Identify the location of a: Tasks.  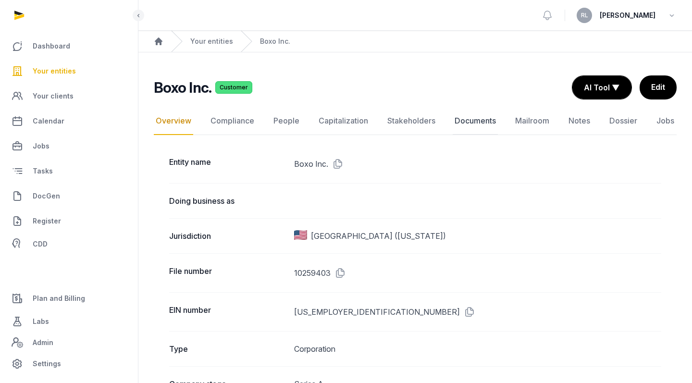
(69, 171).